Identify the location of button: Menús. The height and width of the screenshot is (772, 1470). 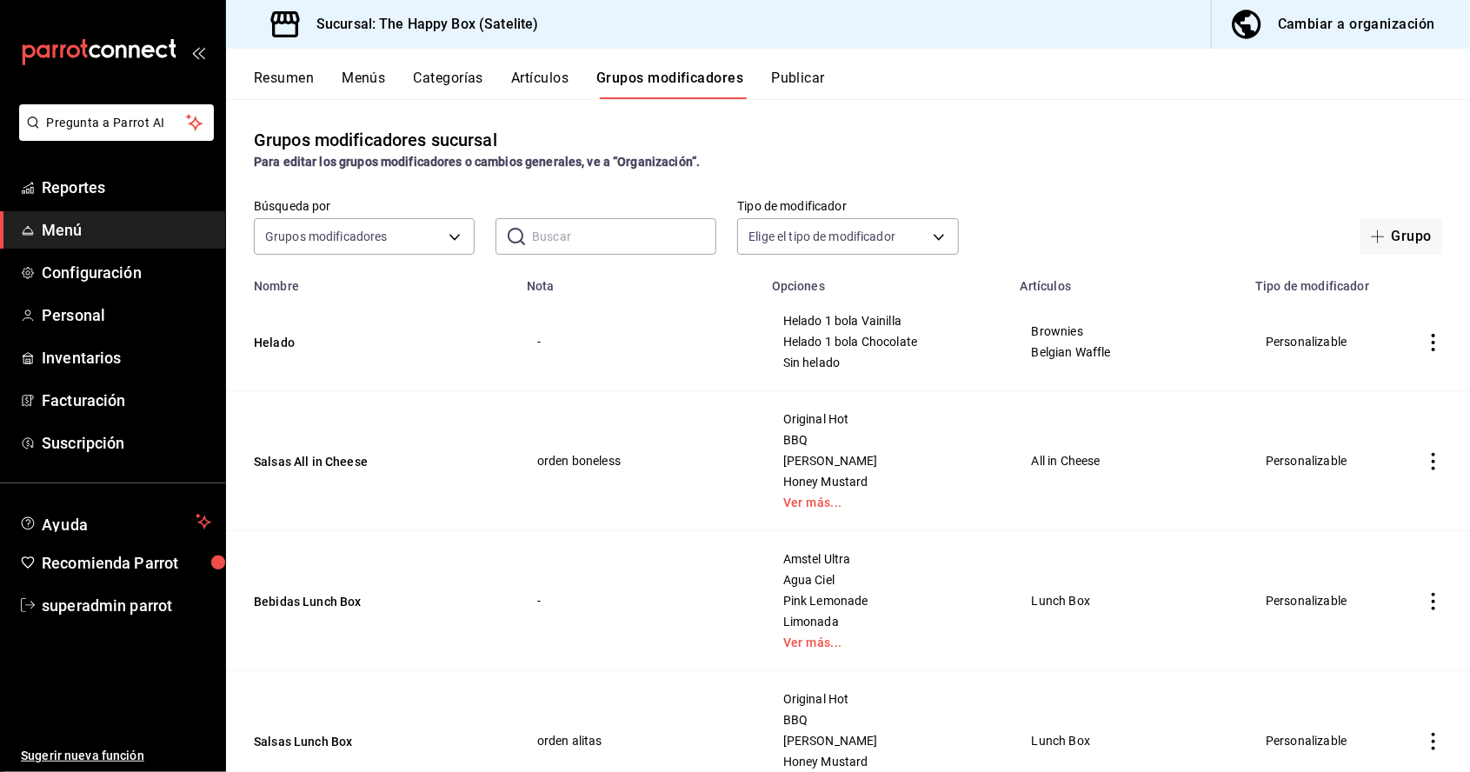
(363, 84).